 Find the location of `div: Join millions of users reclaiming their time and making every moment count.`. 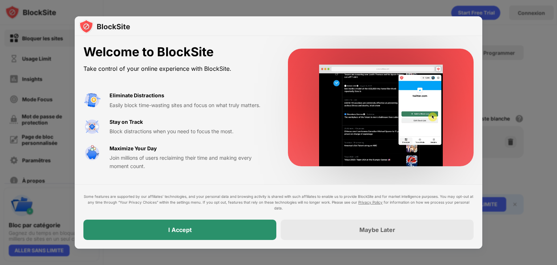

div: Join millions of users reclaiming their time and making every moment count. is located at coordinates (190, 162).